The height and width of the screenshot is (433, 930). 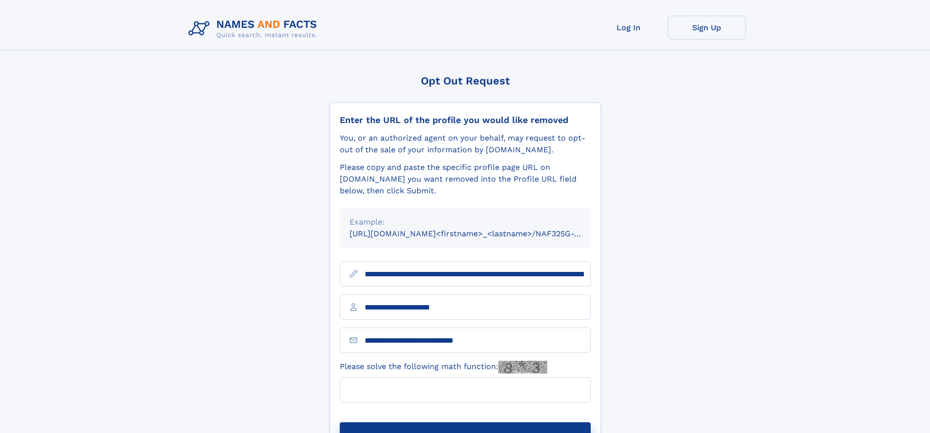 I want to click on a: Log In, so click(x=629, y=27).